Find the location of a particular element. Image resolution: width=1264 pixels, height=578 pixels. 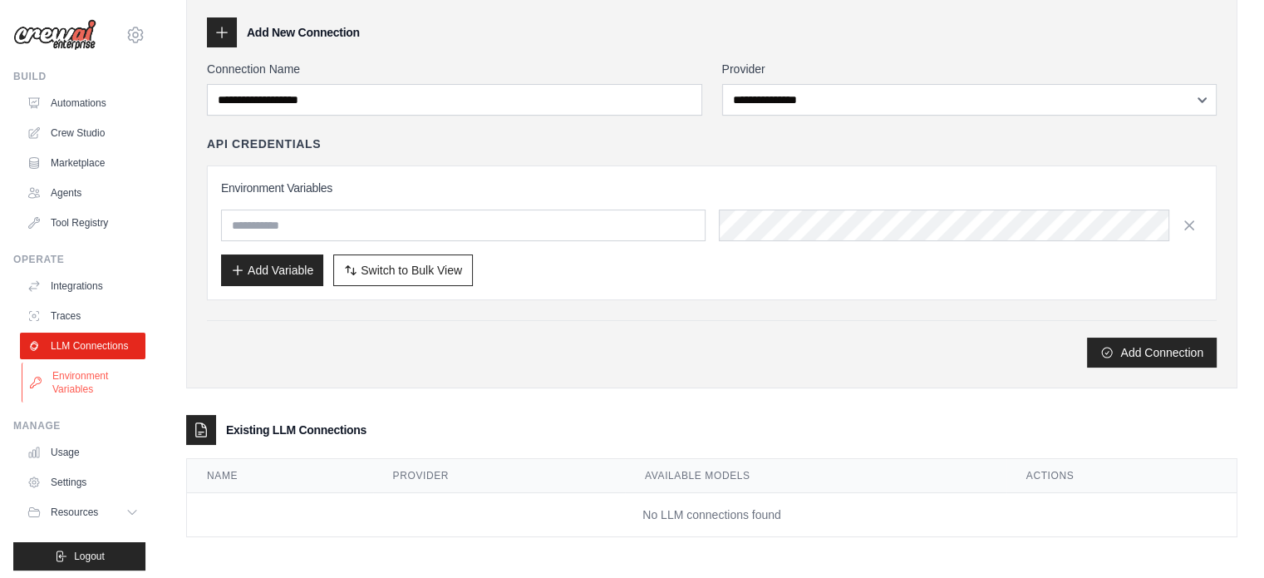

h3: Existing LLM Connections is located at coordinates (296, 430).